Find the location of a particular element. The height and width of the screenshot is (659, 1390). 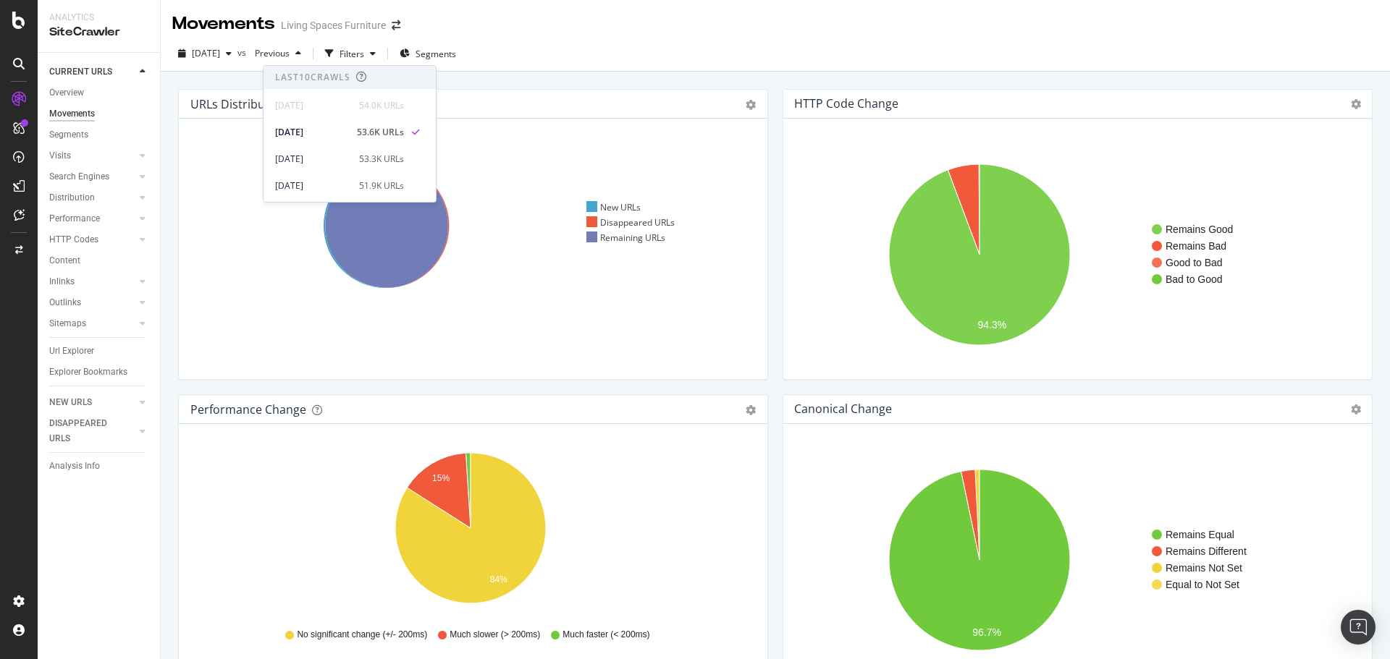

div: Content is located at coordinates (64, 261).